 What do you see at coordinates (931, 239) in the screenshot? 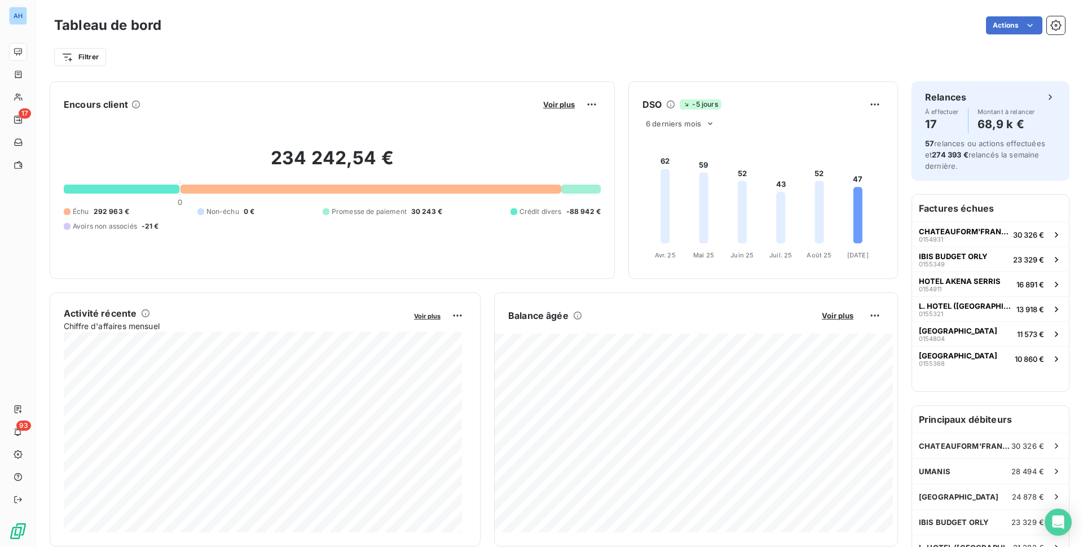
I see `span: 0154931` at bounding box center [931, 239].